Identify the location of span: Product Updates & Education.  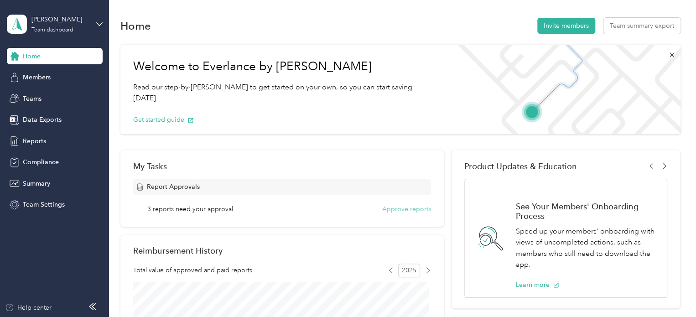
(521, 166).